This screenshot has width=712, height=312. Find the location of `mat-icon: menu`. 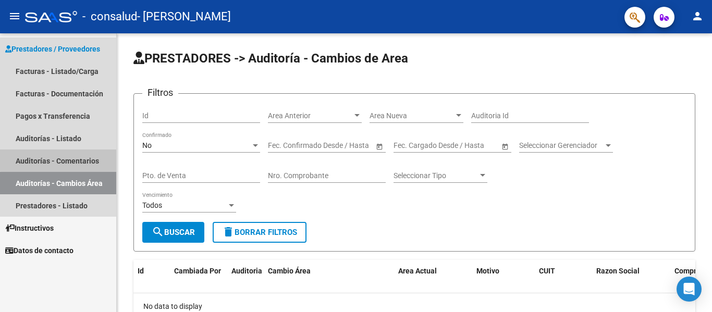

mat-icon: menu is located at coordinates (15, 16).